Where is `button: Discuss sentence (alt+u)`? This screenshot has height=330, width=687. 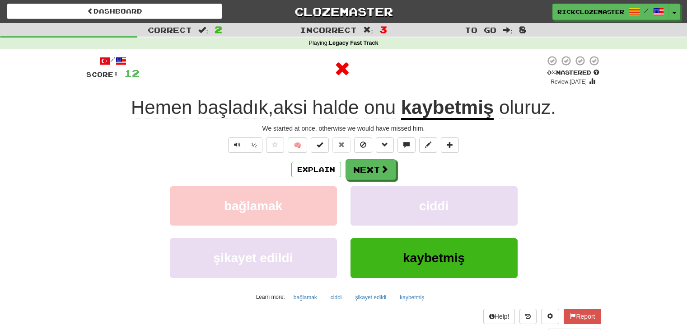 button: Discuss sentence (alt+u) is located at coordinates (407, 145).